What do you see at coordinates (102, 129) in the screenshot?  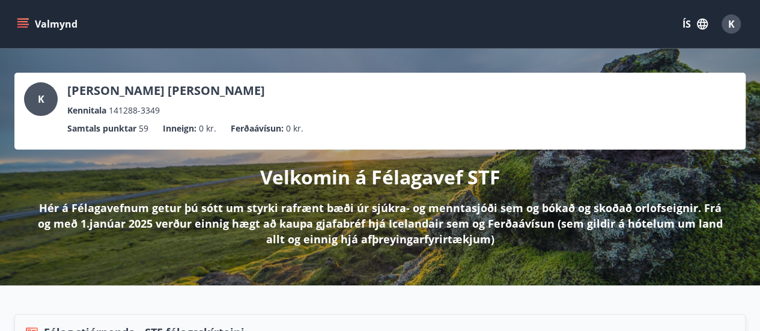 I see `p: Samtals punktar` at bounding box center [102, 129].